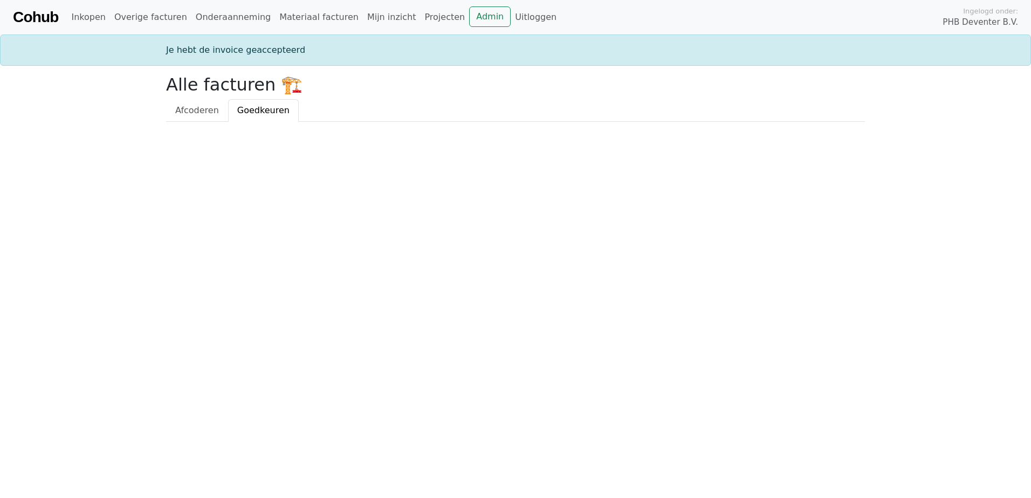 Image resolution: width=1031 pixels, height=498 pixels. I want to click on a: Cohub, so click(36, 17).